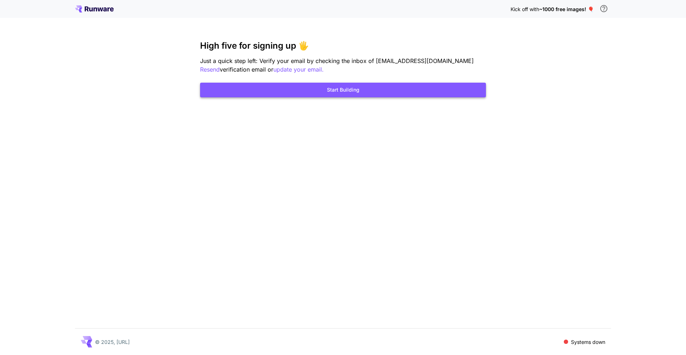 The image size is (686, 355). What do you see at coordinates (210, 69) in the screenshot?
I see `p: Resend` at bounding box center [210, 69].